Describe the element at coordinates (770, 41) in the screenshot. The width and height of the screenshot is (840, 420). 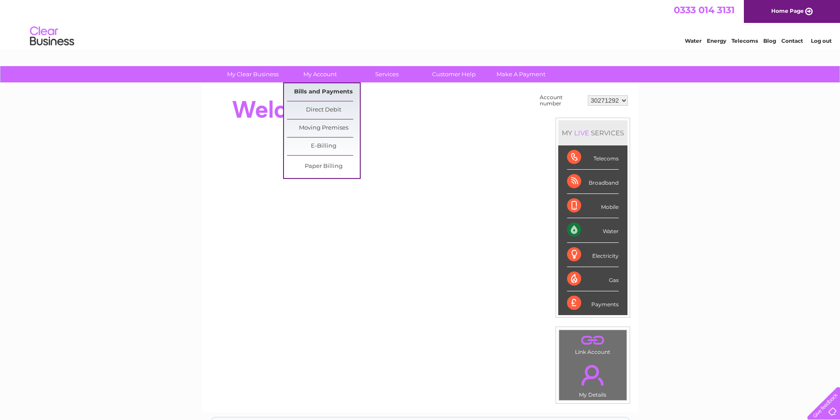
I see `a: Blog` at that location.